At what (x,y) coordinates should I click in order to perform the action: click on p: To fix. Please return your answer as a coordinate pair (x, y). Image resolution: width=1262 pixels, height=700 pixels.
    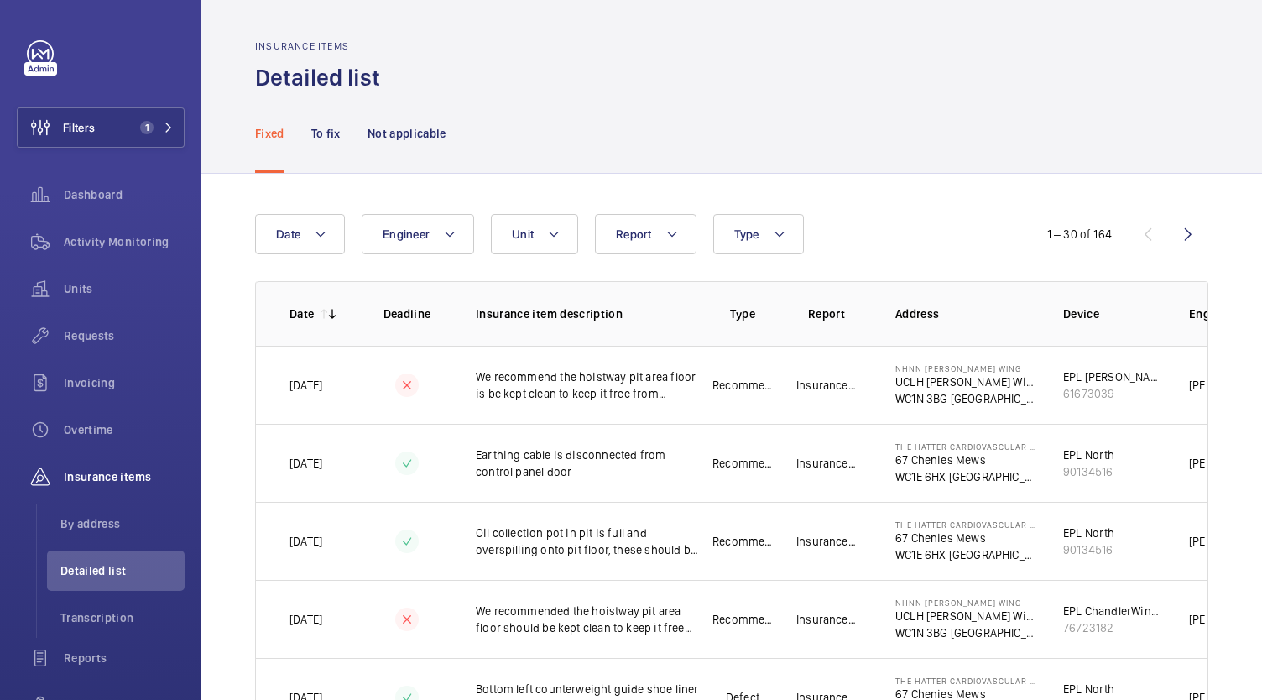
    Looking at the image, I should click on (326, 133).